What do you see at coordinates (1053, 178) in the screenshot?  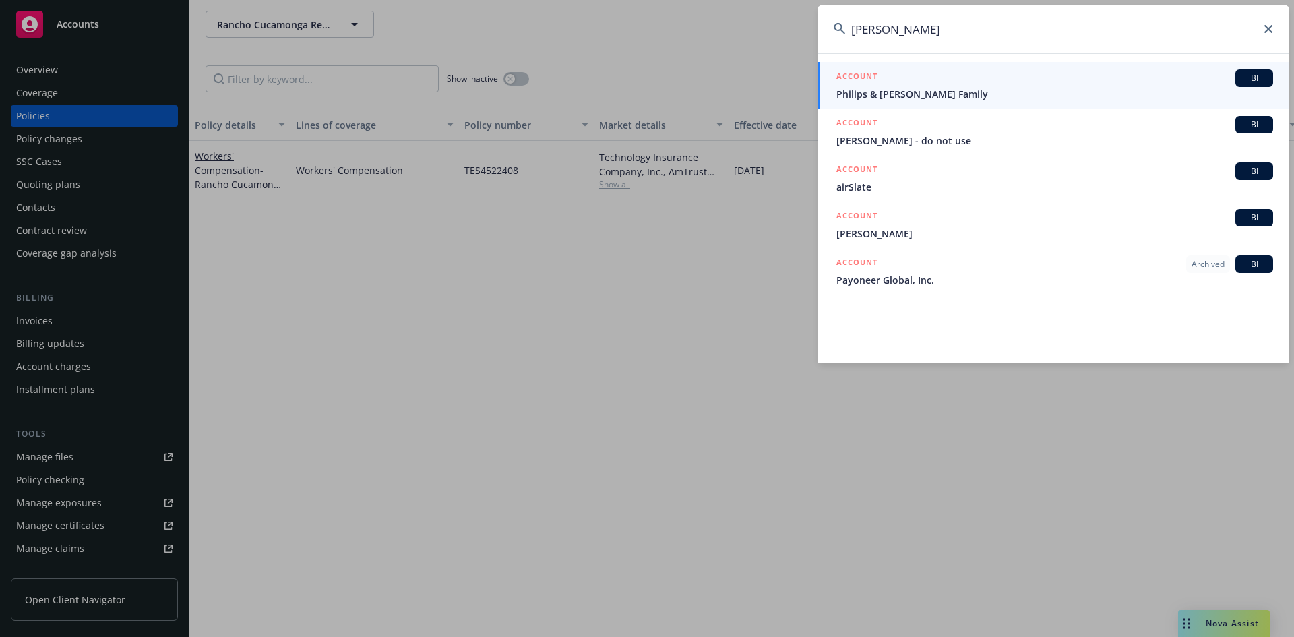 I see `a: ACCOUNTBIairSlate` at bounding box center [1053, 178].